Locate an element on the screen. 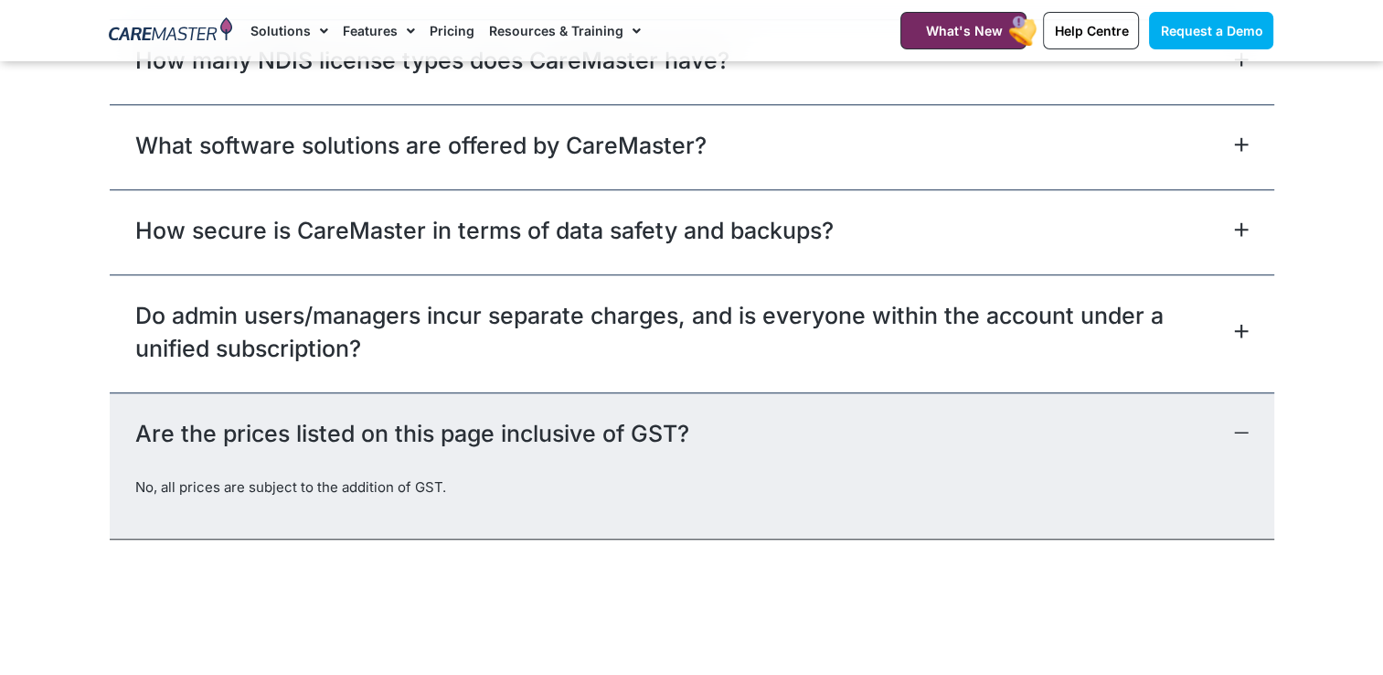 This screenshot has height=675, width=1383. div: How many NDIS license types does CareMaster have? is located at coordinates (692, 61).